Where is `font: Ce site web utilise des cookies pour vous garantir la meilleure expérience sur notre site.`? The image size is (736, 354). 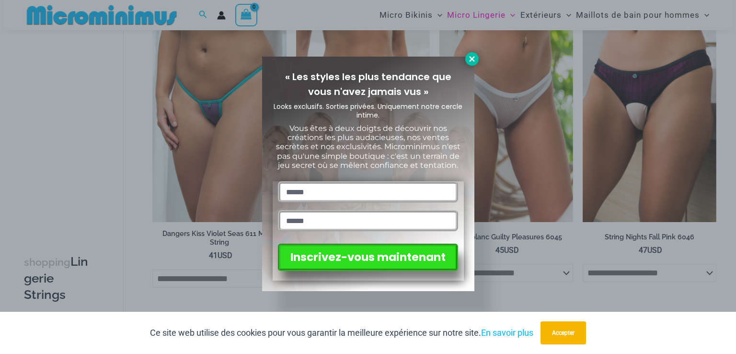
font: Ce site web utilise des cookies pour vous garantir la meilleure expérience sur notre site. is located at coordinates (315, 332).